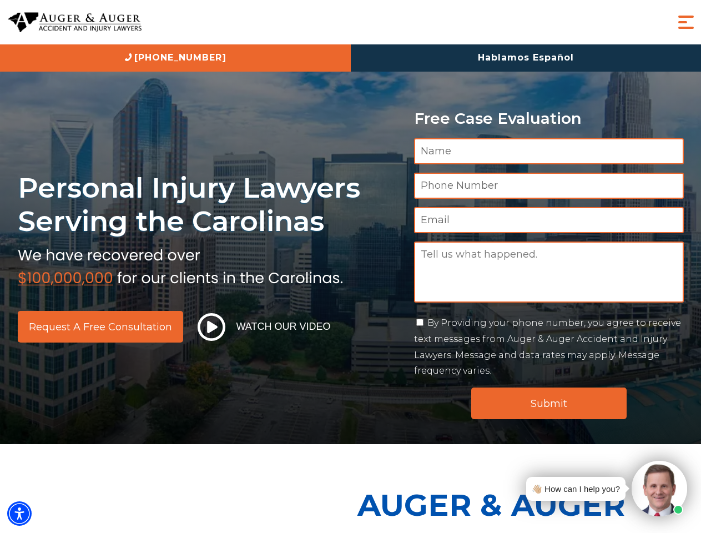  I want to click on a: Request a Free Consultation, so click(100, 326).